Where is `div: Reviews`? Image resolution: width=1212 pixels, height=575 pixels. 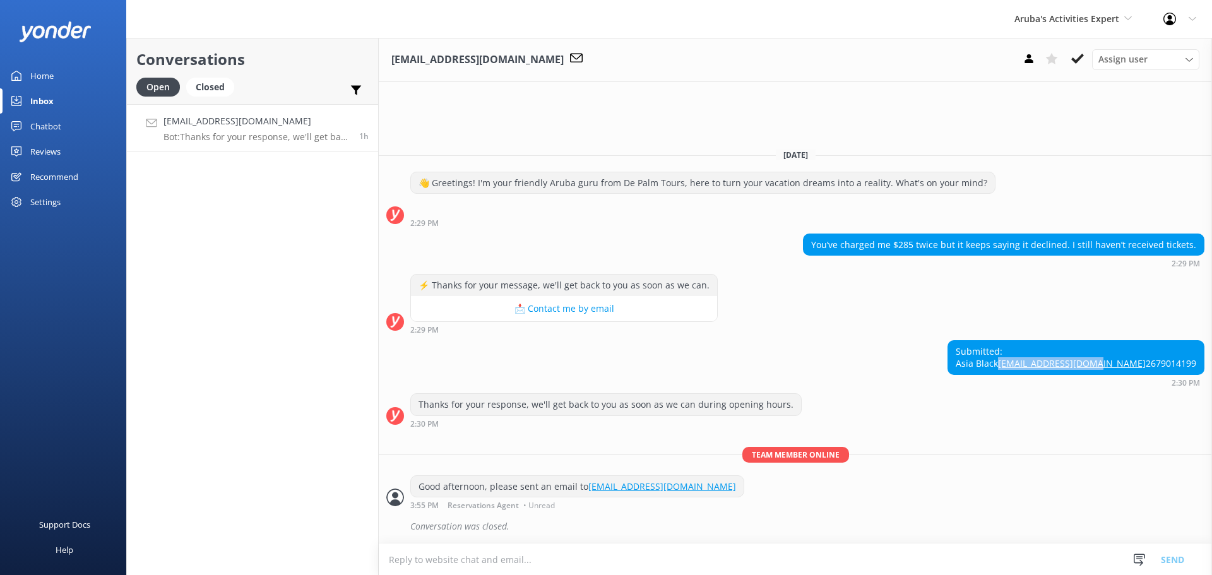
div: Reviews is located at coordinates (45, 151).